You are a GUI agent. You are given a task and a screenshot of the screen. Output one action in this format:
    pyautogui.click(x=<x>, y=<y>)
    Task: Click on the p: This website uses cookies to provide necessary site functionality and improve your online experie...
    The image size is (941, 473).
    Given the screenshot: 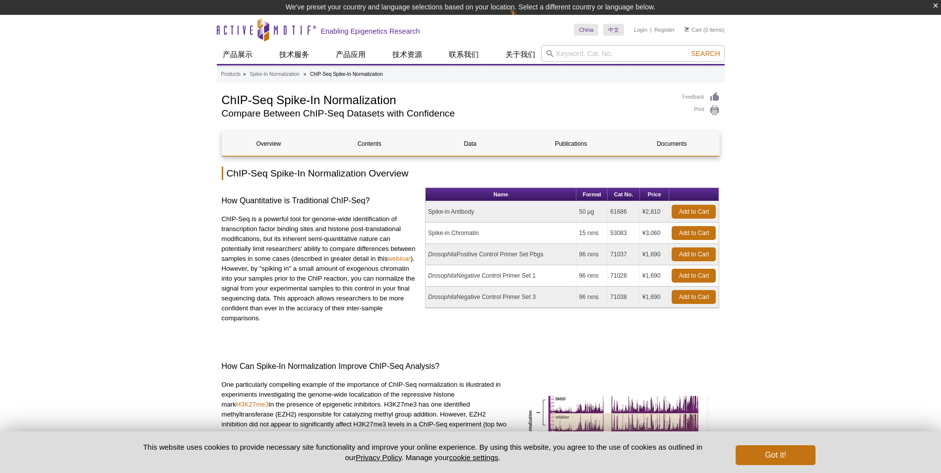 What is the action you would take?
    pyautogui.click(x=423, y=453)
    